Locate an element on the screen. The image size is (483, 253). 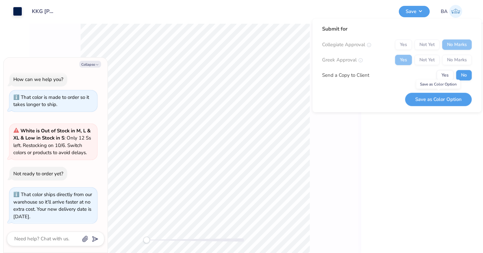
img: Beth Anne Fox is located at coordinates (455, 11).